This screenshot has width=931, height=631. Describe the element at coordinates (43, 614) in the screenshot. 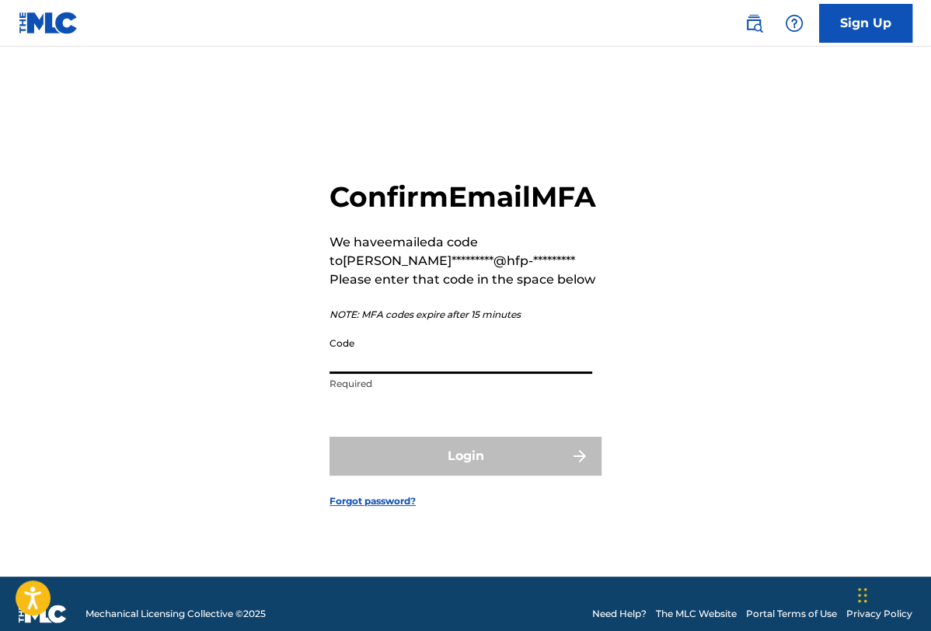

I see `img: logo` at that location.